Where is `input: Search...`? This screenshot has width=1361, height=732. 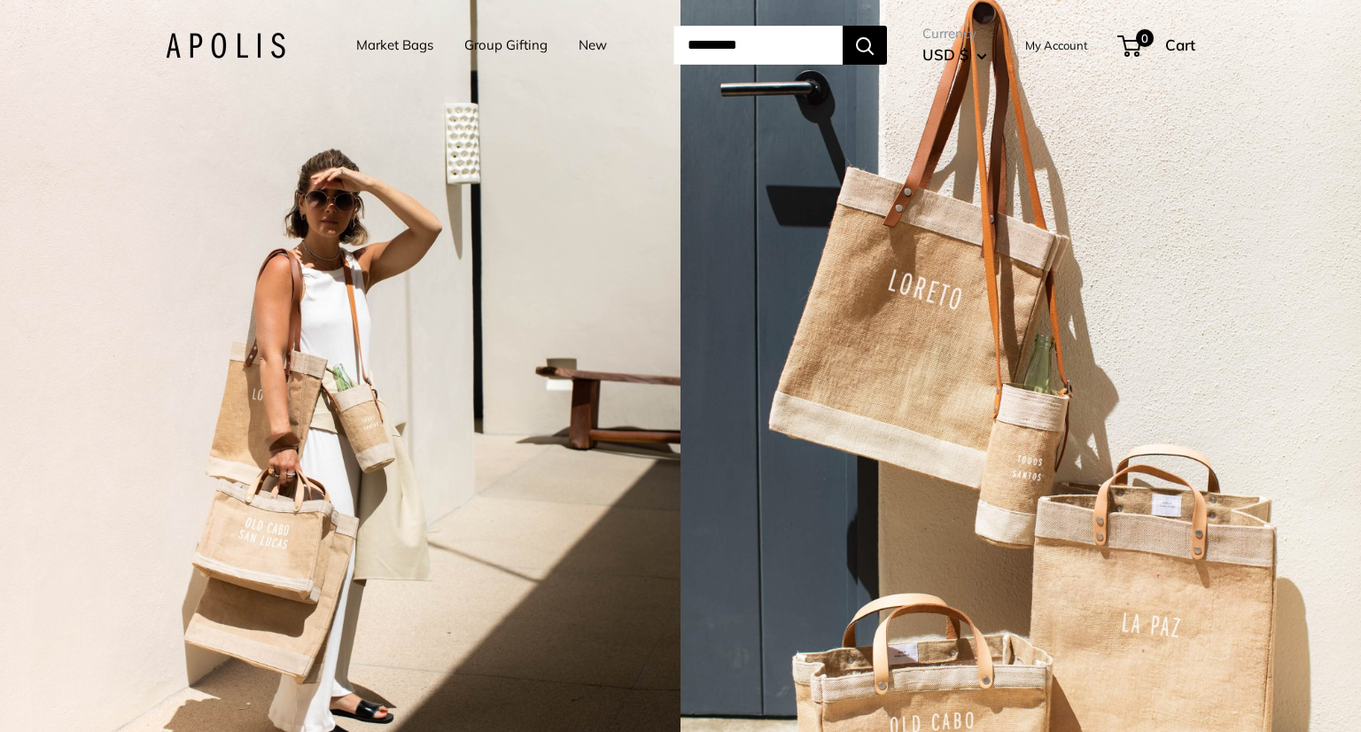
input: Search... is located at coordinates (758, 45).